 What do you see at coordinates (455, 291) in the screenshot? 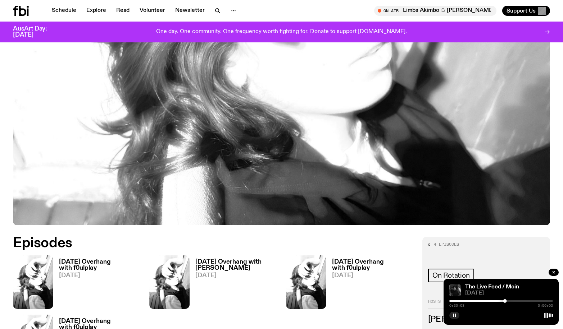
I see `img: A black and white image of moin on stairs, looking up at the camera.` at bounding box center [455, 291].